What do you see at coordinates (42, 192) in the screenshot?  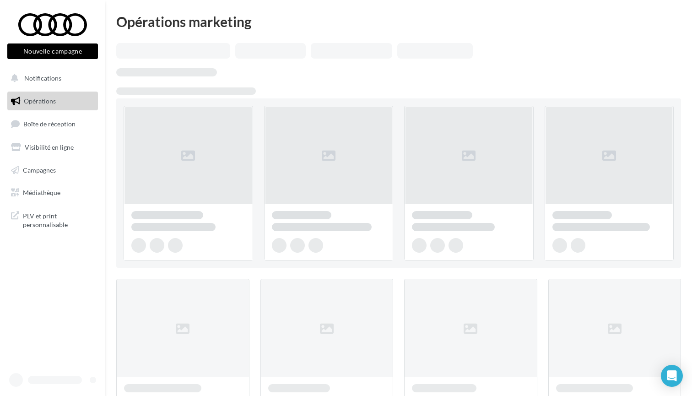 I see `span: Médiathèque` at bounding box center [42, 192].